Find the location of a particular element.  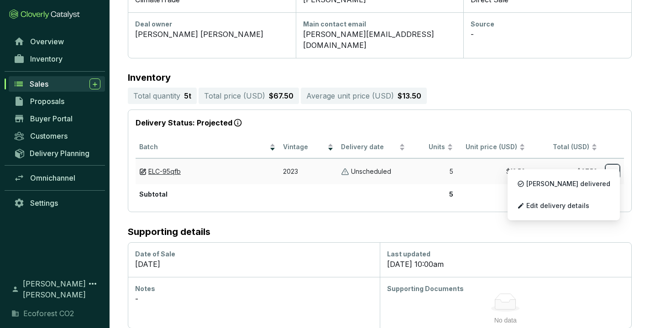

th: Units is located at coordinates (433, 147).